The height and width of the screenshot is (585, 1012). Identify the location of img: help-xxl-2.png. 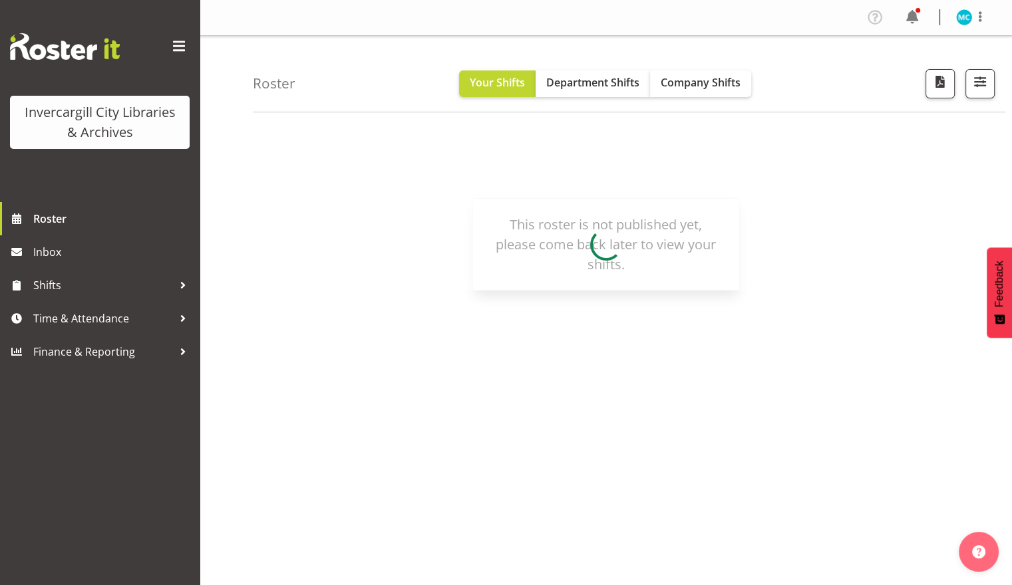
(979, 552).